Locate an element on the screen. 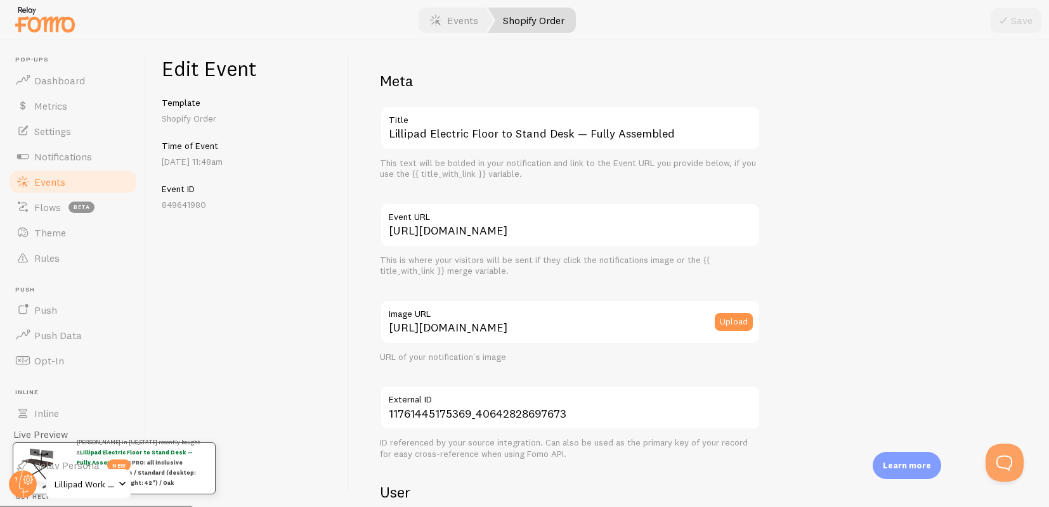  a: Theme is located at coordinates (73, 233).